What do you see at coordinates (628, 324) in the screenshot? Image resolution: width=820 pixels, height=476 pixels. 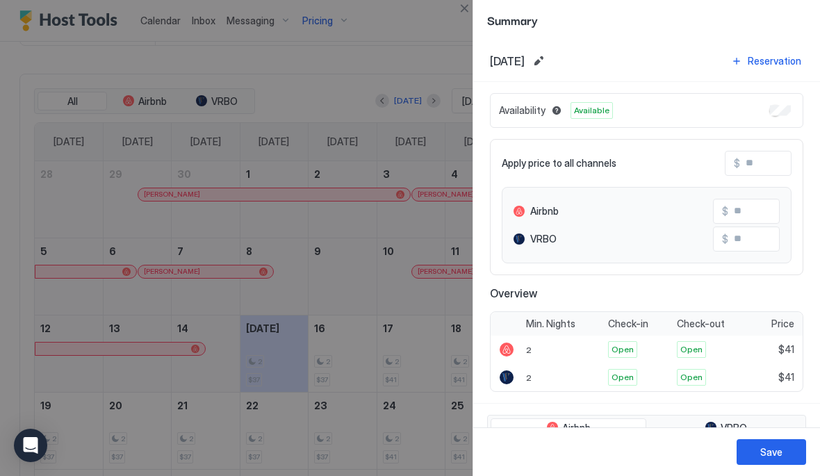 I see `span: Check-in` at bounding box center [628, 324].